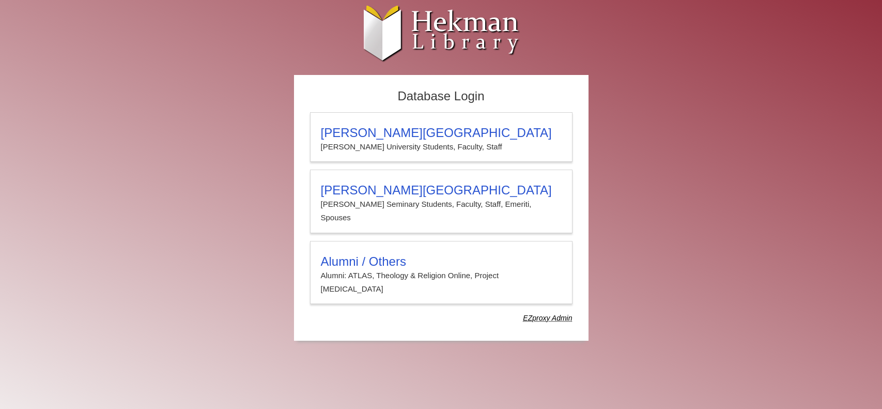  What do you see at coordinates (441, 96) in the screenshot?
I see `h2: Database Login` at bounding box center [441, 96].